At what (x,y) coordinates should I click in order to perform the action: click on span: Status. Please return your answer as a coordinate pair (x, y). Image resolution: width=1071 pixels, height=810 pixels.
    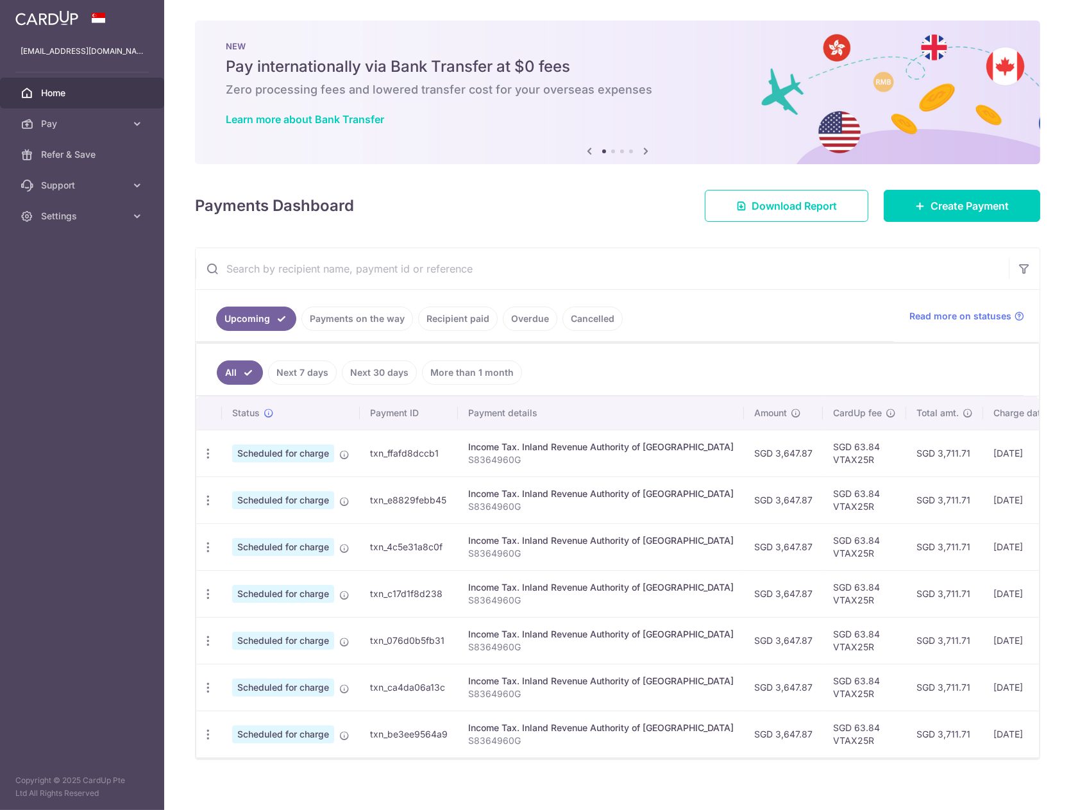
    Looking at the image, I should click on (246, 413).